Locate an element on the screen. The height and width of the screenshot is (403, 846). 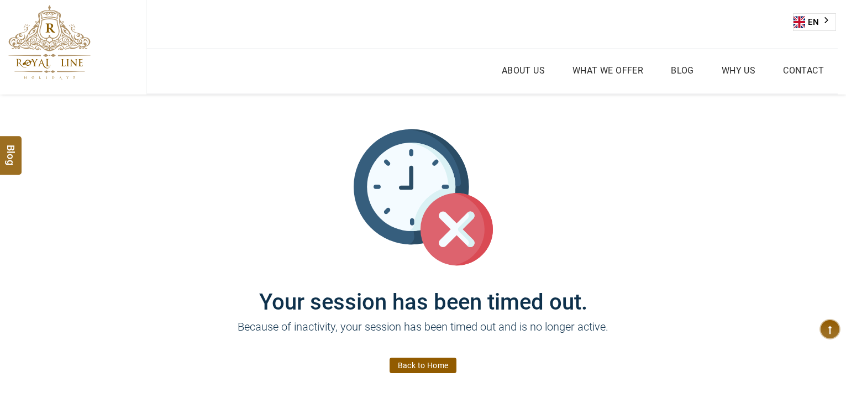
a: Blog is located at coordinates (682, 70).